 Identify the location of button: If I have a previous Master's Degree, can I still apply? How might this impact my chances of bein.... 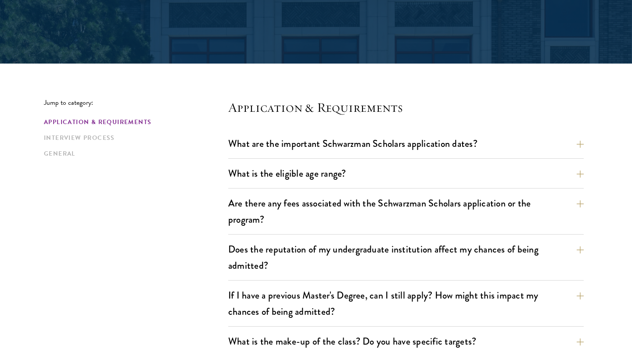
(406, 304).